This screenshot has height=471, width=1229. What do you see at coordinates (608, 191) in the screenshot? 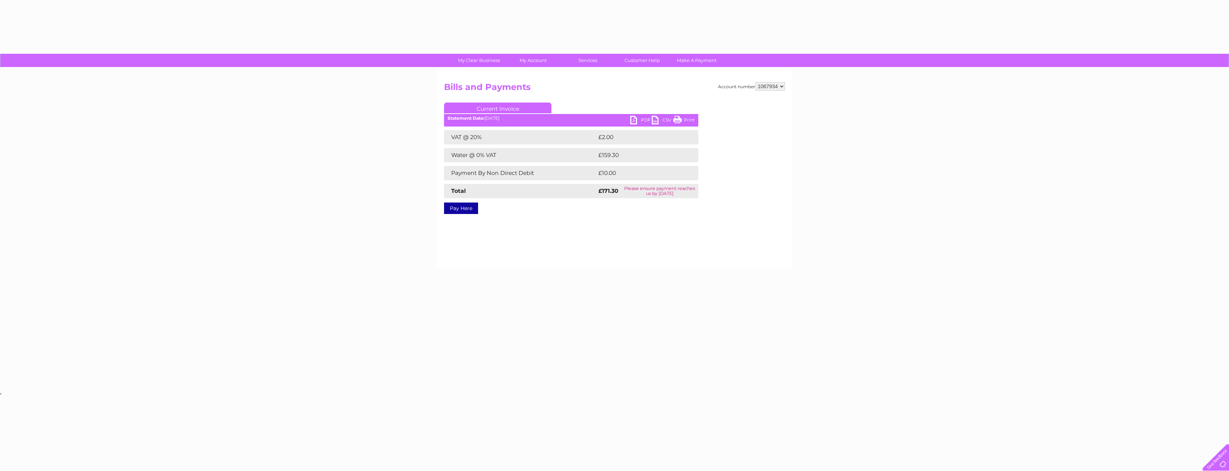
I see `strong: £171.30` at bounding box center [608, 191].